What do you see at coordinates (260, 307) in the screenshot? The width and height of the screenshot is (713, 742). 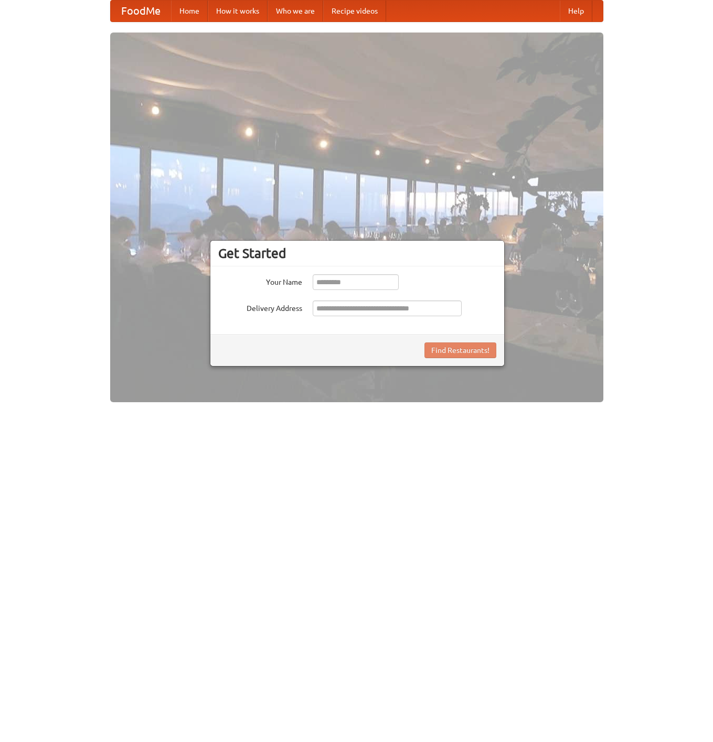 I see `label: Delivery Address` at bounding box center [260, 307].